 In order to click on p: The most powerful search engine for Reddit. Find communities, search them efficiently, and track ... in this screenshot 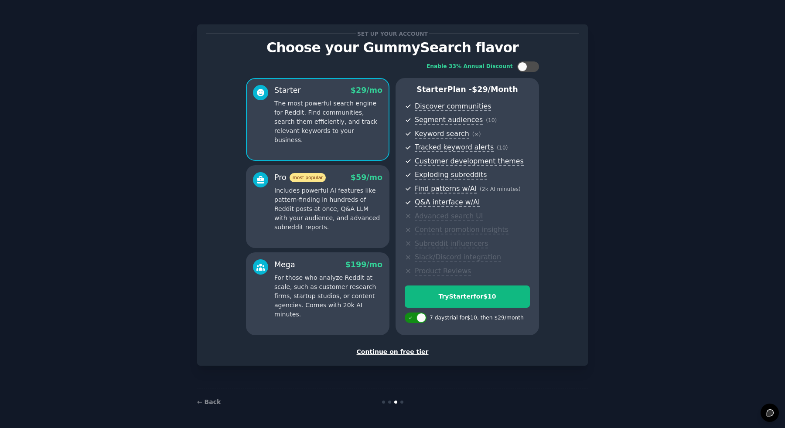, I will do `click(328, 122)`.